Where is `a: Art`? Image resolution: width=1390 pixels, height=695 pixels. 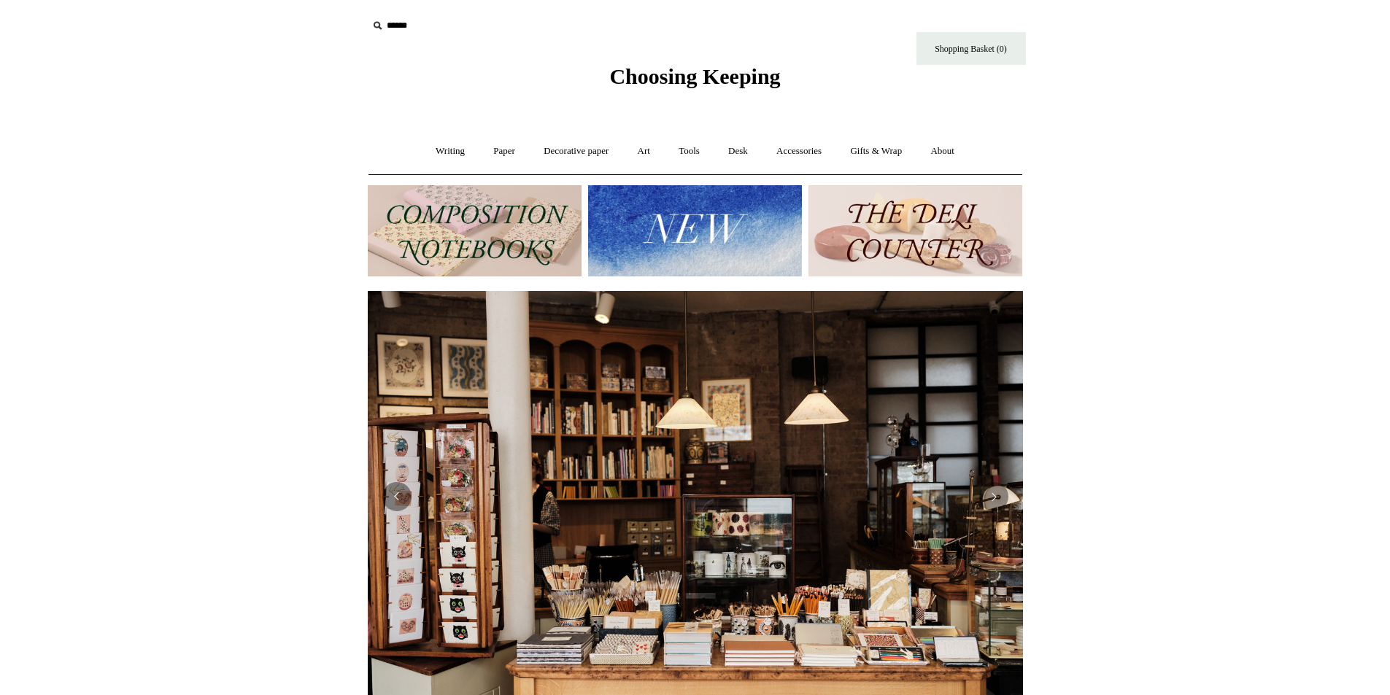
a: Art is located at coordinates (644, 151).